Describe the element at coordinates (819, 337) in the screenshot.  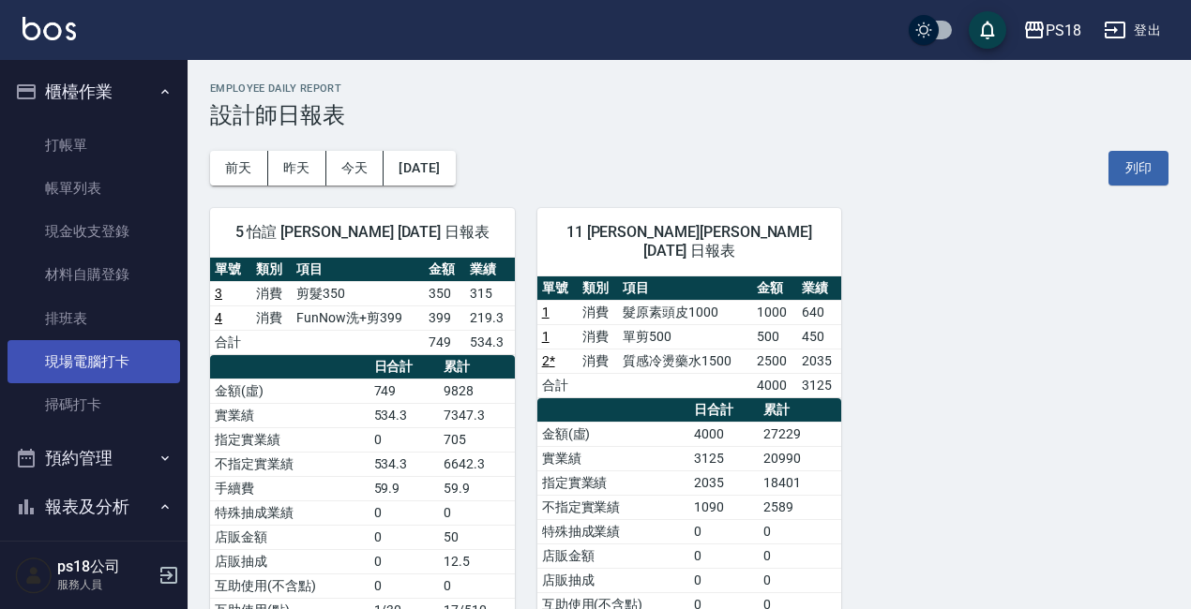
I see `td: 450` at that location.